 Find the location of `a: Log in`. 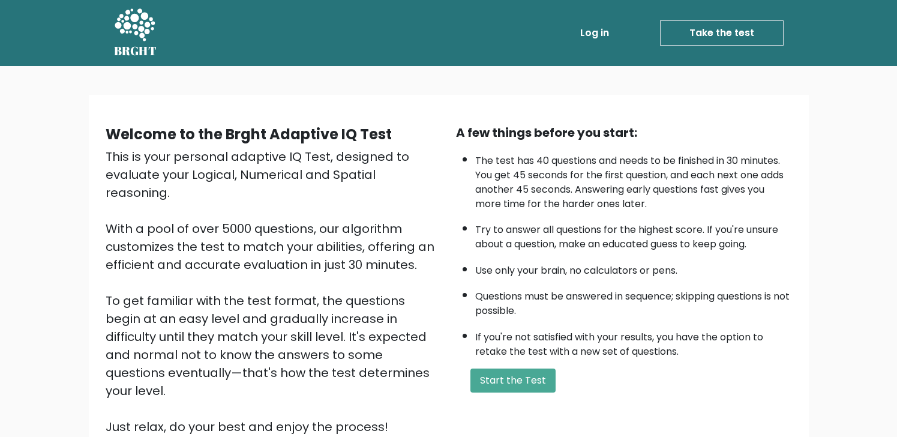

a: Log in is located at coordinates (594, 33).